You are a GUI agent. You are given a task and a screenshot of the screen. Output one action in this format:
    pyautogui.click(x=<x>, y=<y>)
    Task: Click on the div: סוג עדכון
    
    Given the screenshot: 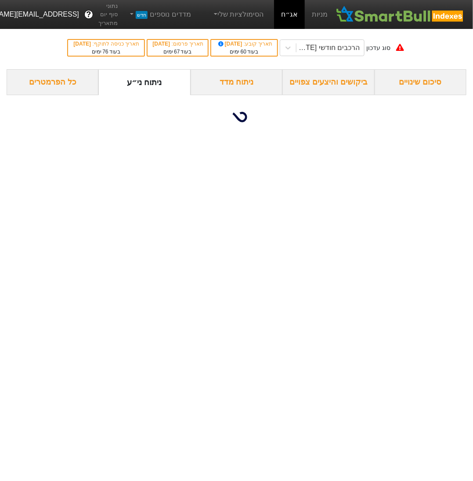 What is the action you would take?
    pyautogui.click(x=378, y=48)
    